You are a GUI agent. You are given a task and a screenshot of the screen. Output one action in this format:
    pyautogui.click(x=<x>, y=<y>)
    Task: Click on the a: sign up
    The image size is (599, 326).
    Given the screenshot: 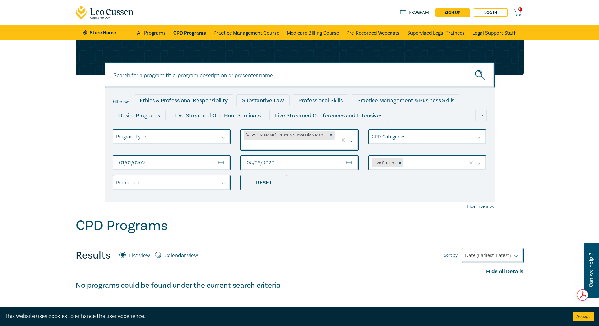 What is the action you would take?
    pyautogui.click(x=452, y=13)
    